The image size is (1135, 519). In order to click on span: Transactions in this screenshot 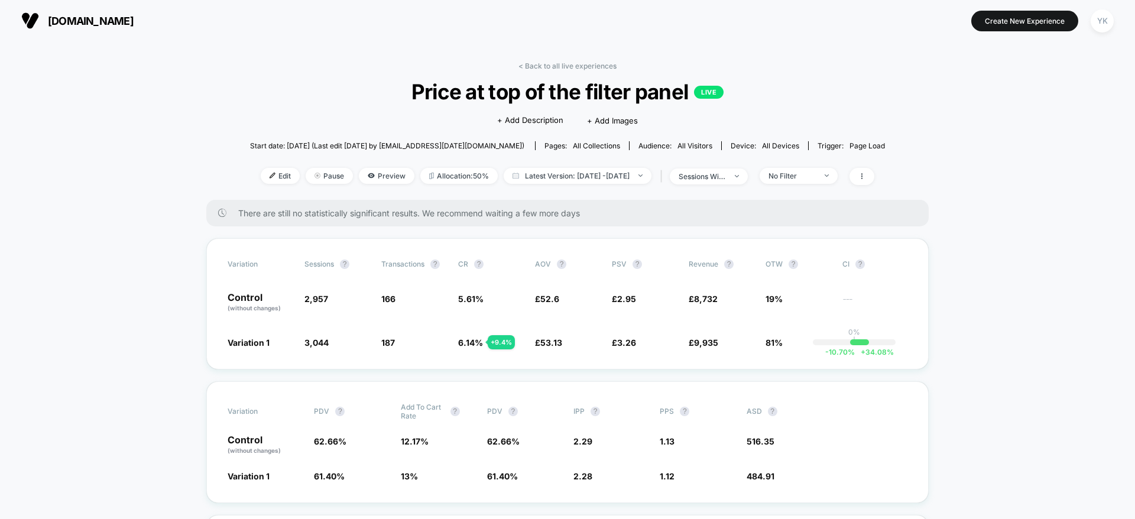, I will do `click(403, 264)`.